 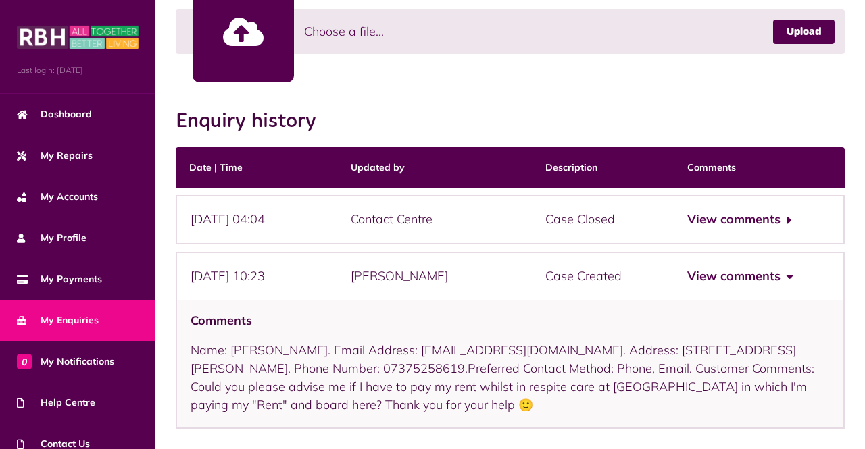 I want to click on div: Case Closed, so click(x=603, y=220).